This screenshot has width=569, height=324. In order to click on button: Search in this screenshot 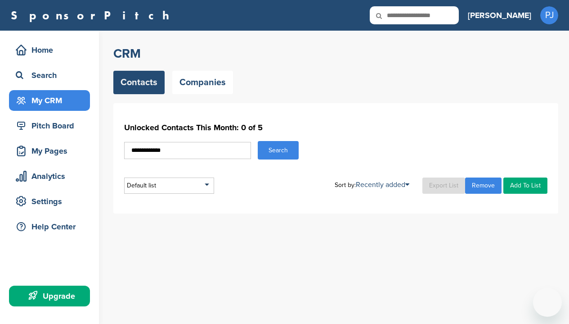, I will do `click(278, 150)`.